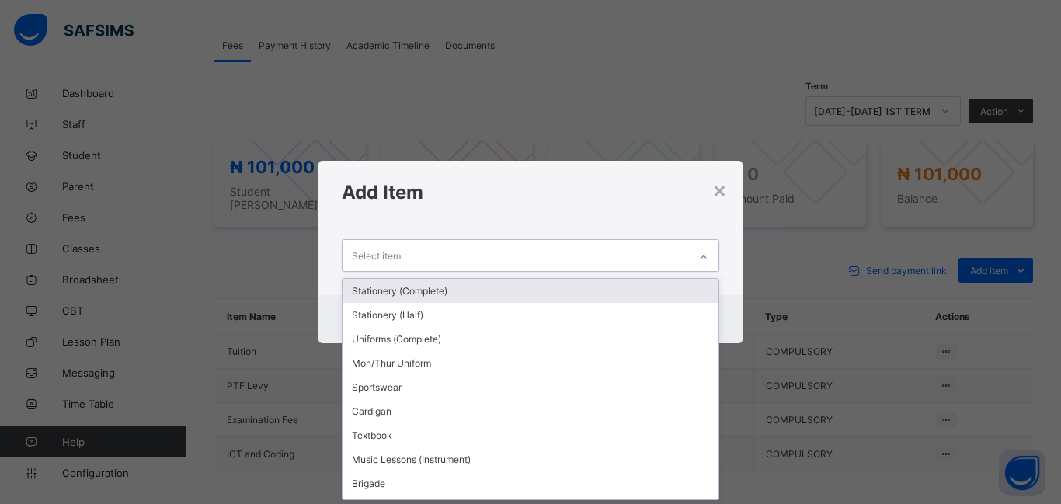 The width and height of the screenshot is (1061, 504). I want to click on div: Cardigan, so click(531, 411).